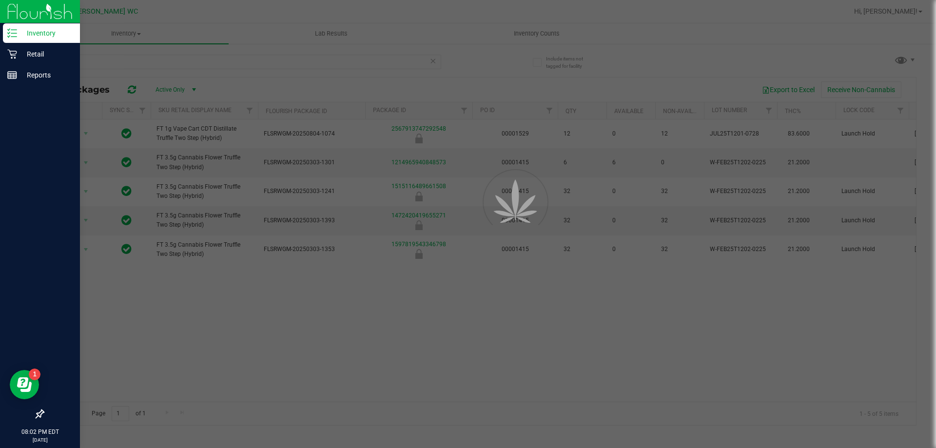 The width and height of the screenshot is (936, 448). Describe the element at coordinates (12, 54) in the screenshot. I see `inline-svg: Retail` at that location.